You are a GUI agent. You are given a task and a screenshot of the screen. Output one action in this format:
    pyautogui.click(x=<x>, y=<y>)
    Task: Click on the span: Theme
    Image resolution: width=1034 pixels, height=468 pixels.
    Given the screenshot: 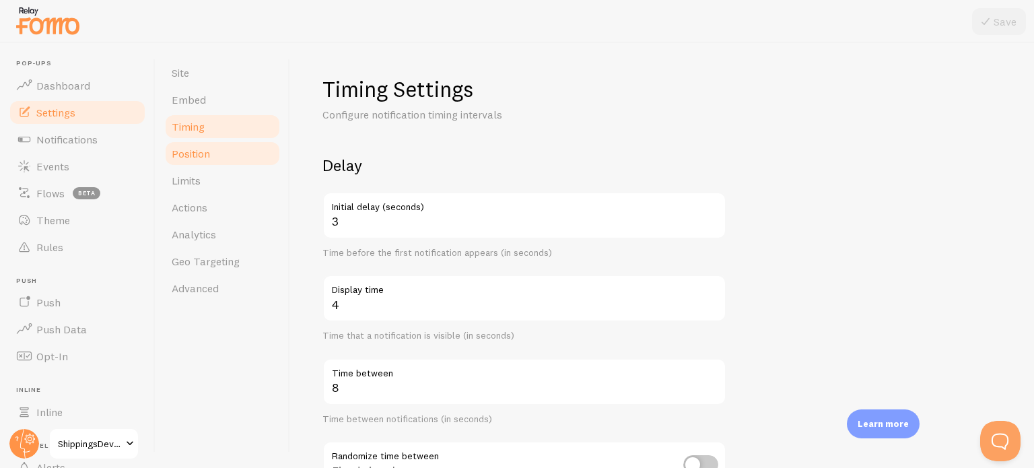 What is the action you would take?
    pyautogui.click(x=53, y=220)
    